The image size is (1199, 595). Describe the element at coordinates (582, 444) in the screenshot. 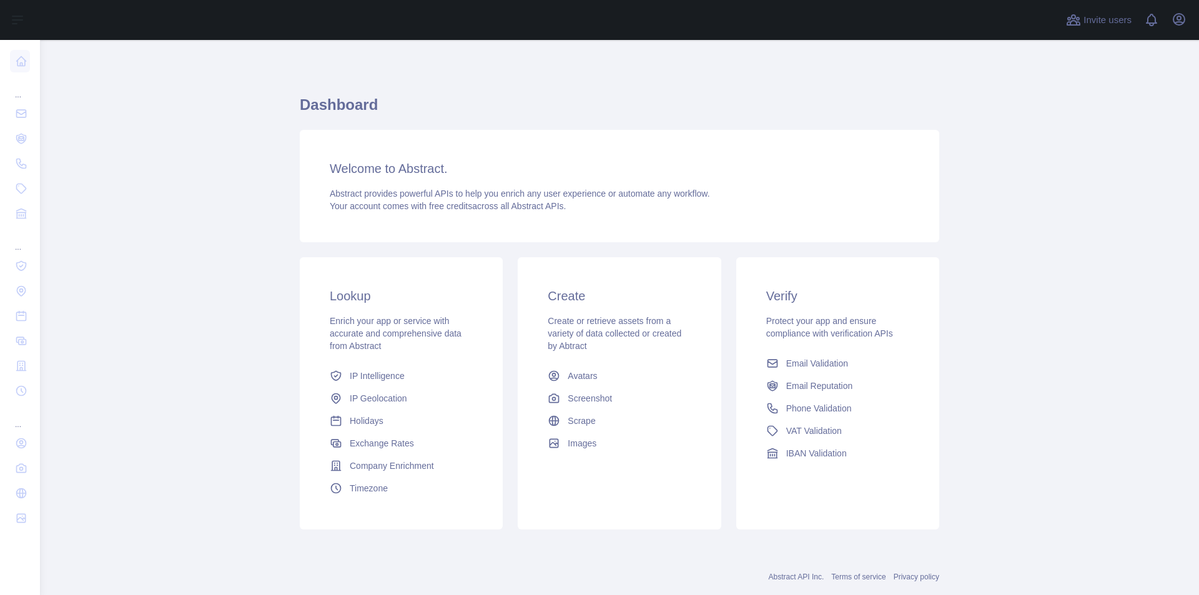

I see `span: Images` at that location.